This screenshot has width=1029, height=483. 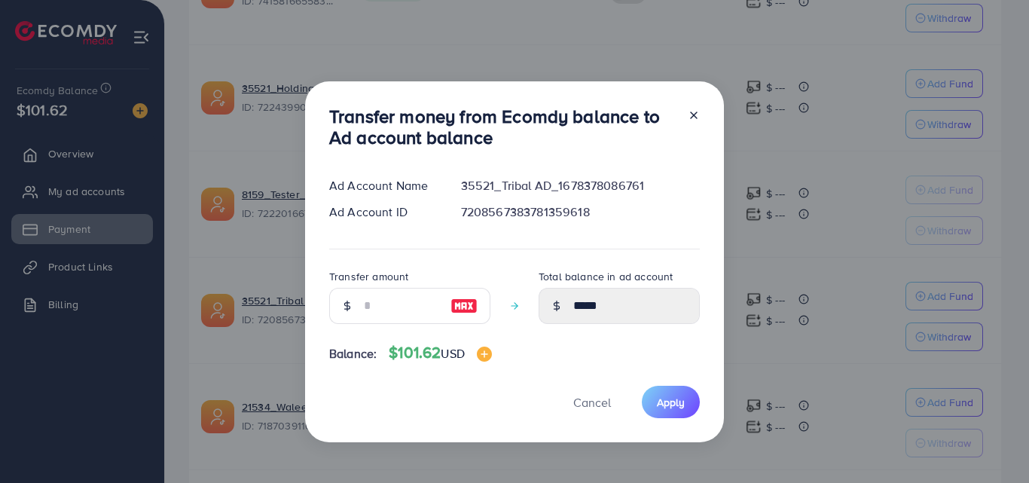 I want to click on div: Ad Account ID, so click(x=383, y=212).